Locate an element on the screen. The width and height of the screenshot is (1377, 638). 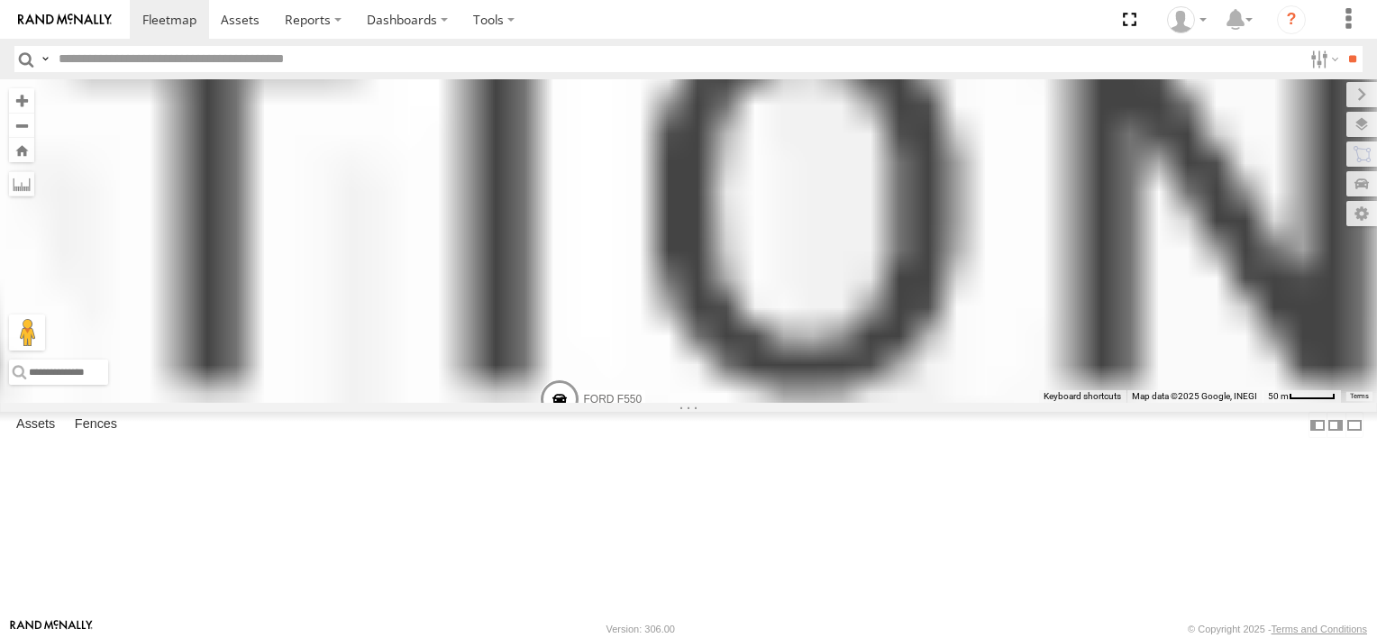
button: Zoom out is located at coordinates (22, 125).